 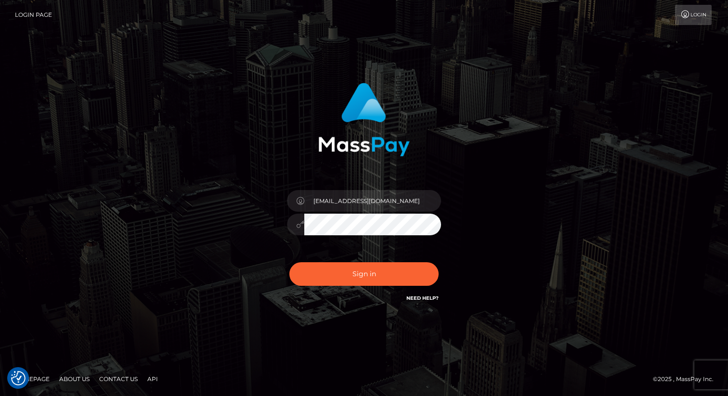 I want to click on img: Revisit consent button, so click(x=18, y=378).